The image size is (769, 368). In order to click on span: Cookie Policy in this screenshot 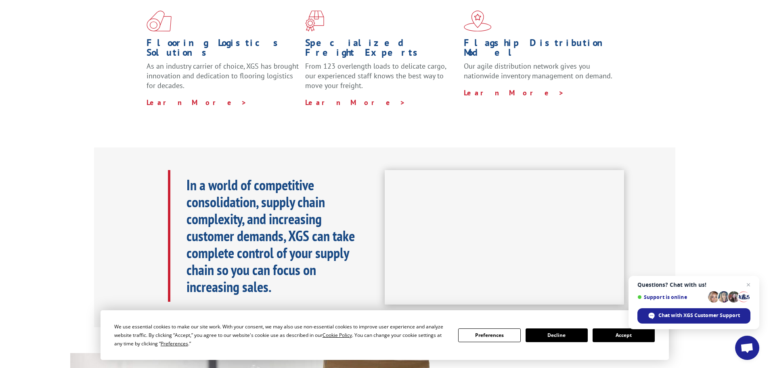, I will do `click(337, 335)`.